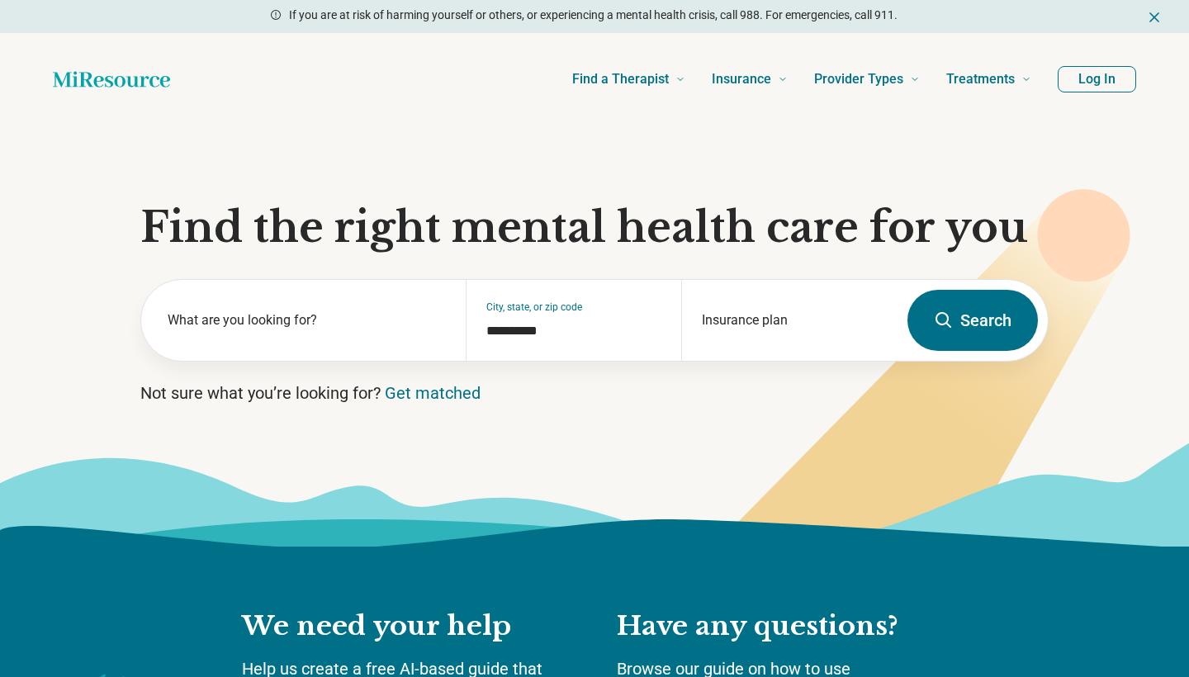 The image size is (1189, 677). I want to click on a: Insurance, so click(750, 79).